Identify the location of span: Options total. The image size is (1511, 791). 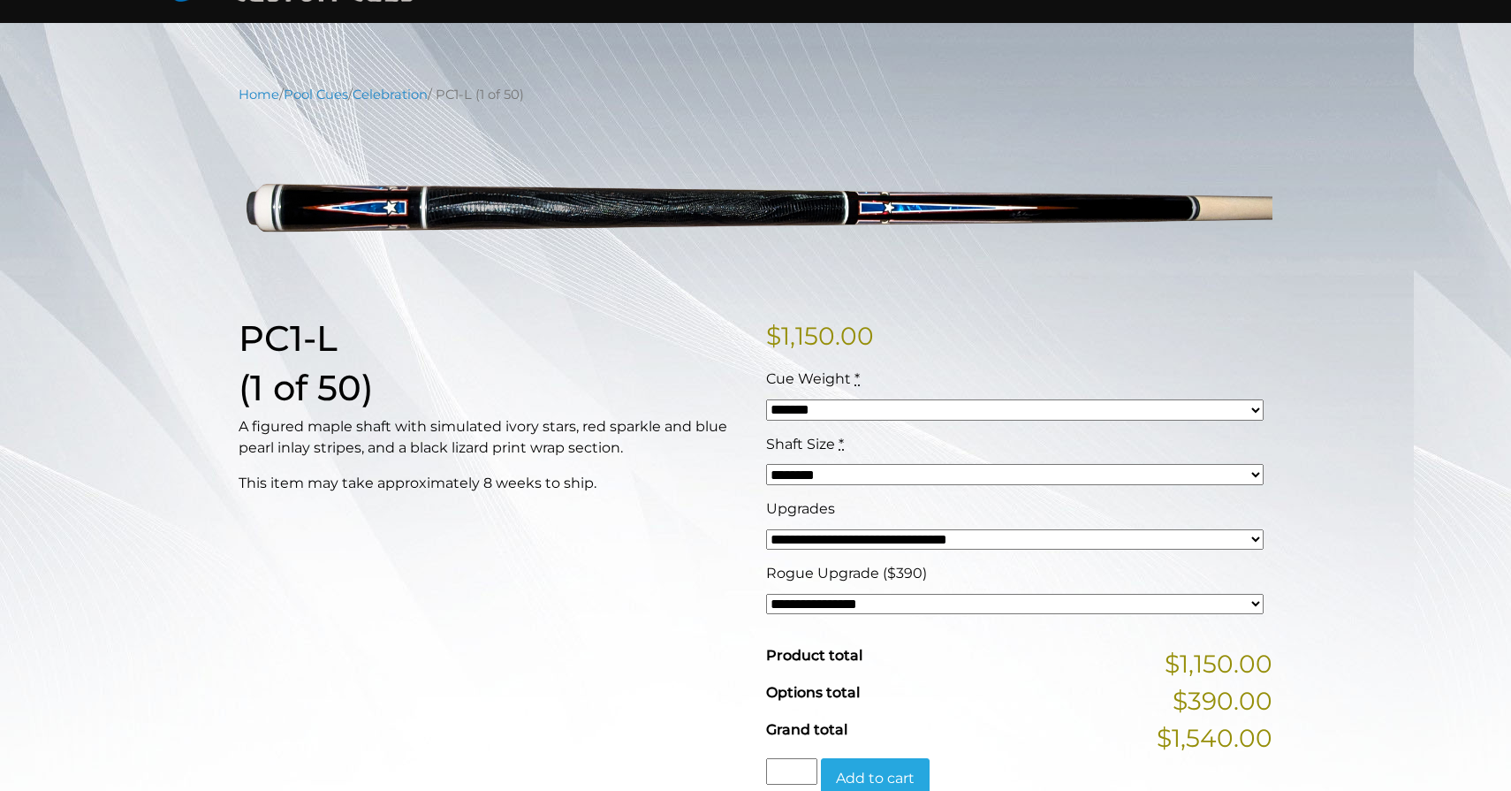
(813, 692).